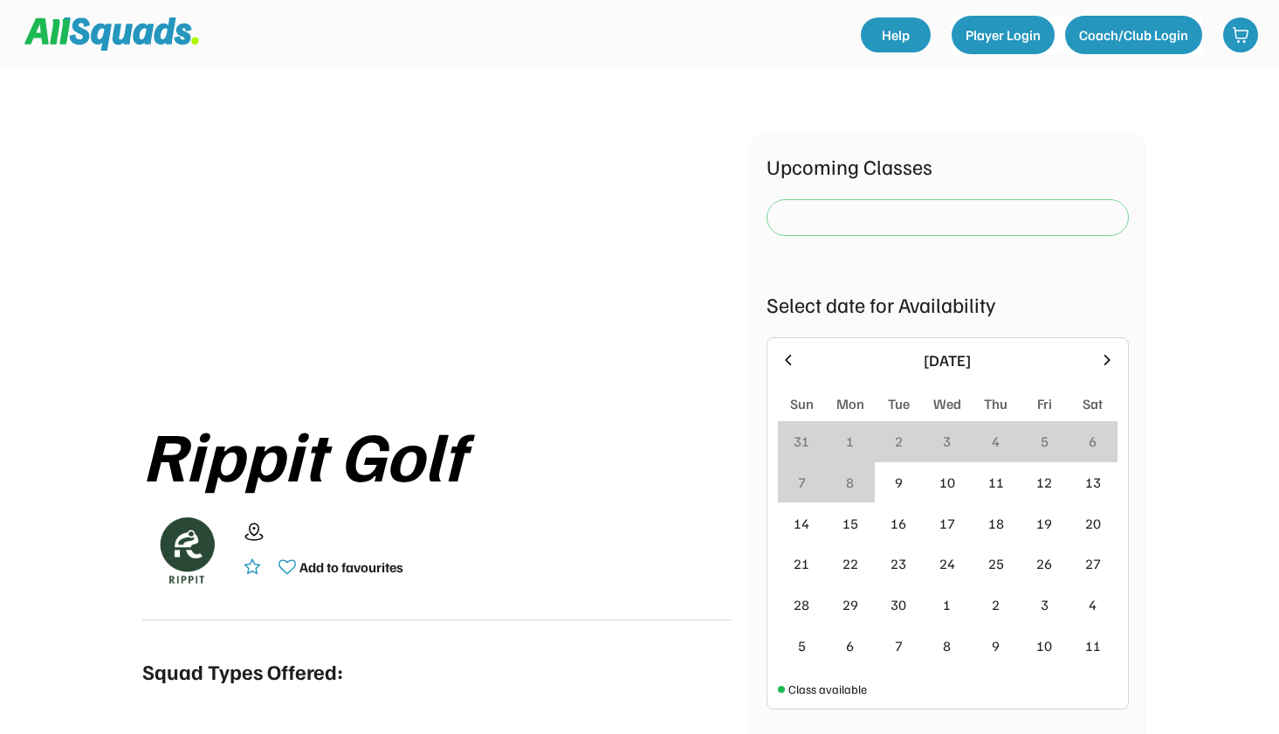 The image size is (1279, 734). I want to click on div: Tue, so click(899, 403).